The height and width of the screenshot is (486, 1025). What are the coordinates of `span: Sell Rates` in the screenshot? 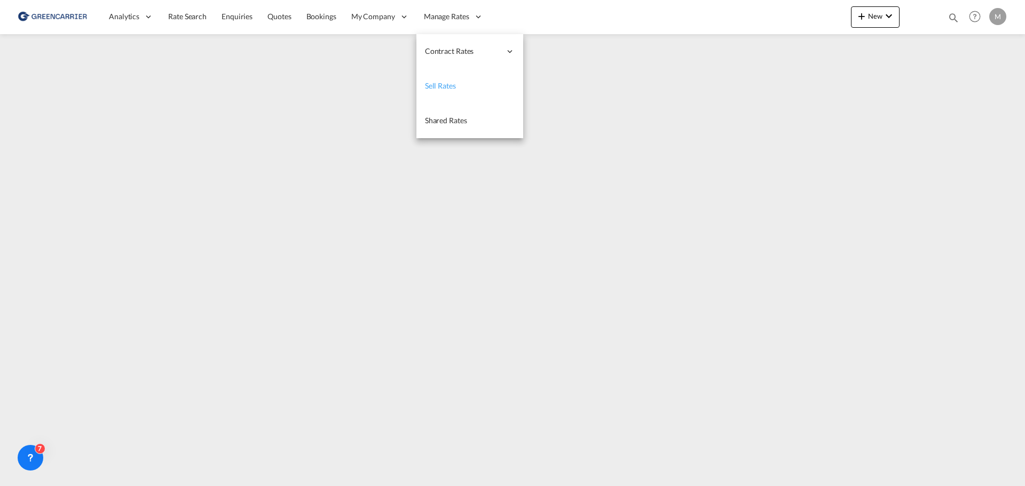 It's located at (440, 85).